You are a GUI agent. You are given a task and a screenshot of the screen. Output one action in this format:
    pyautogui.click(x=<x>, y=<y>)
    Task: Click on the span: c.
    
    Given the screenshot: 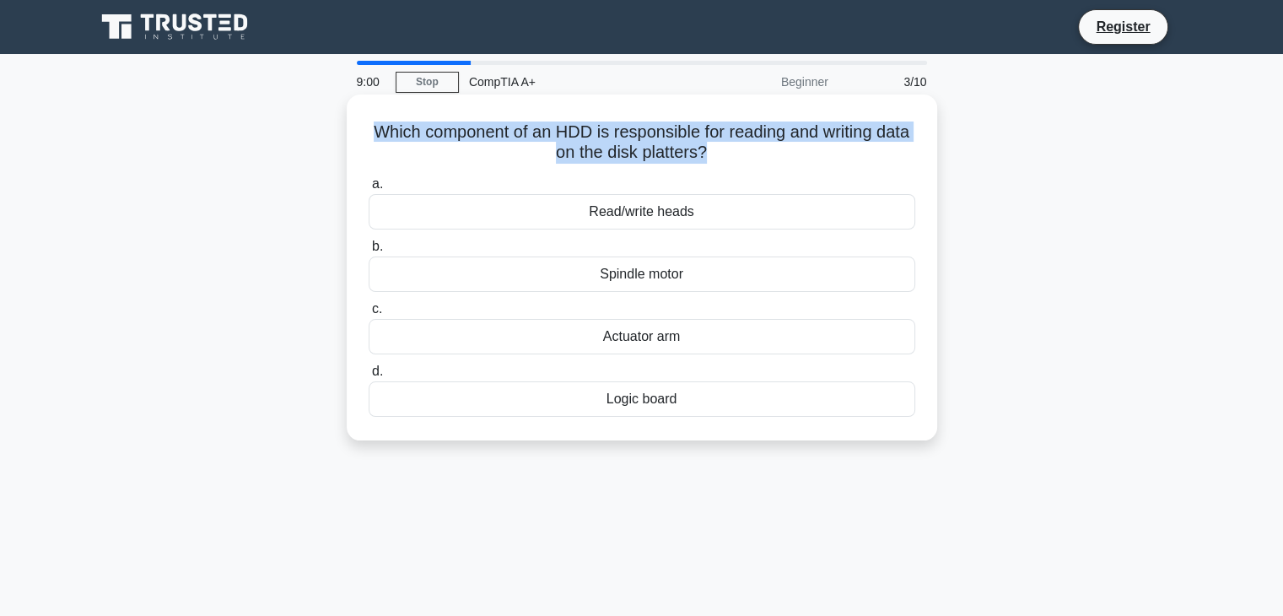 What is the action you would take?
    pyautogui.click(x=377, y=308)
    